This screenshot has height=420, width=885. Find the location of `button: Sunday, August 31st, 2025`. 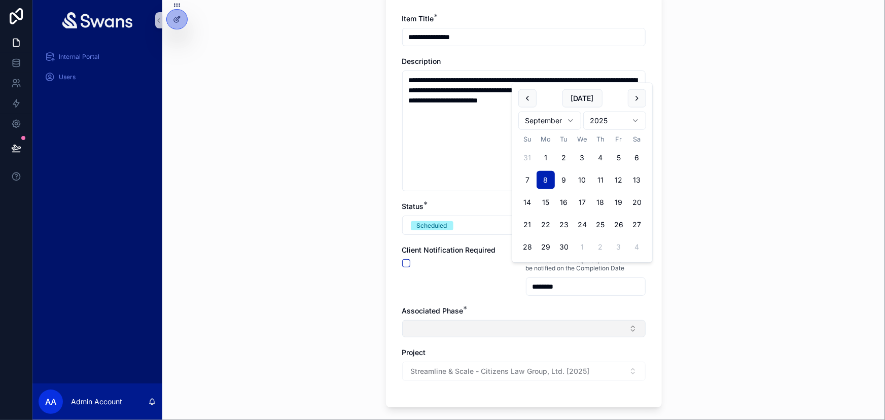

button: Sunday, August 31st, 2025 is located at coordinates (527, 158).